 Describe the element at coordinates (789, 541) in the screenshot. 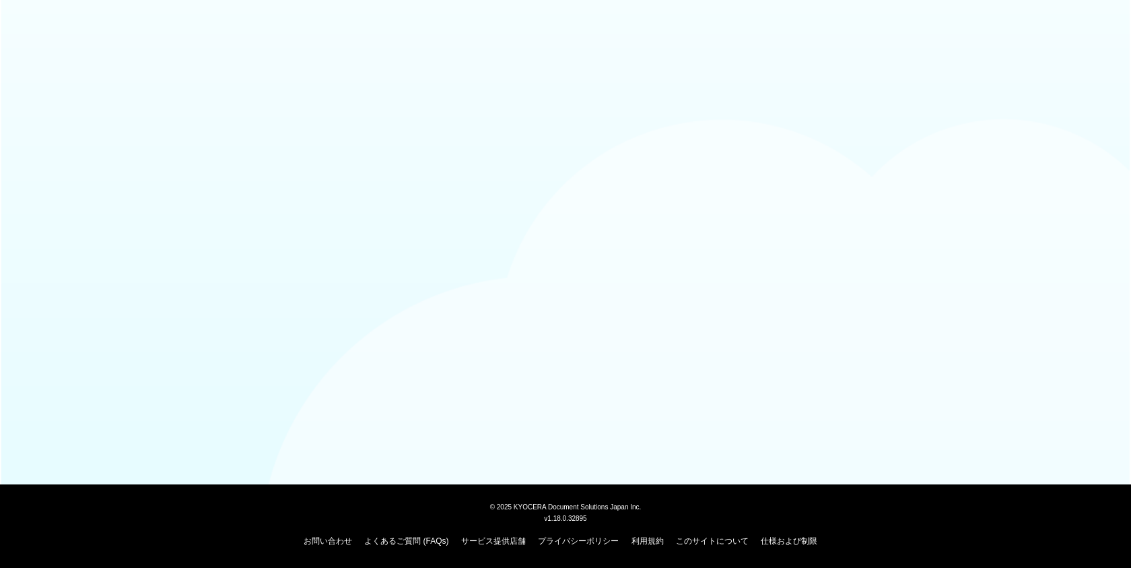

I see `a: 仕様および制限` at that location.